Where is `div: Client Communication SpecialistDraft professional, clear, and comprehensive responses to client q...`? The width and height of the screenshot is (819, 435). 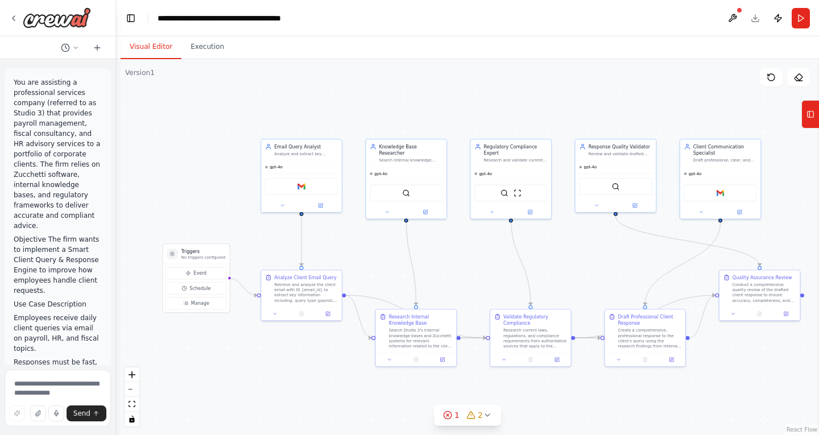
div: Client Communication SpecialistDraft professional, clear, and comprehensive responses to client q... is located at coordinates (721, 179).